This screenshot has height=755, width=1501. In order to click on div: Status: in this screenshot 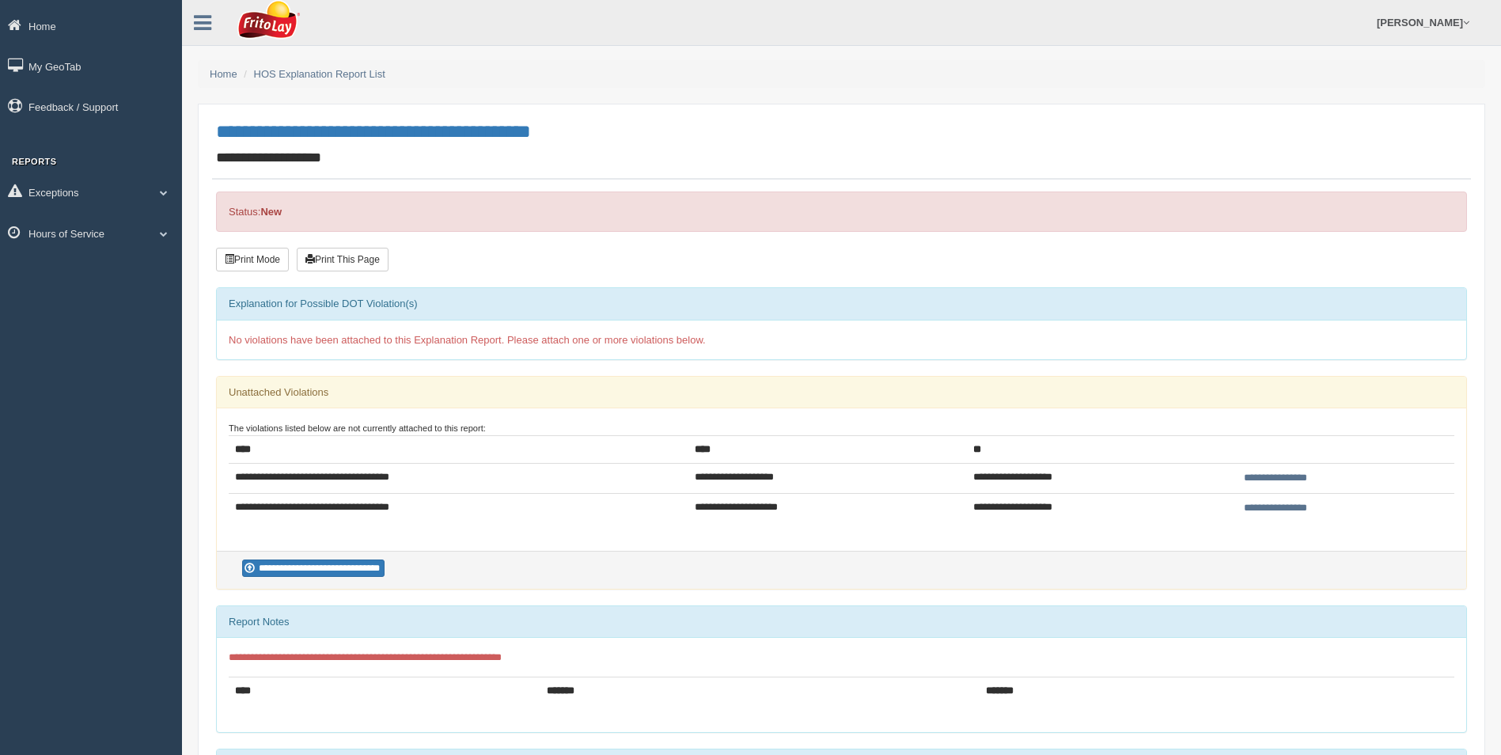, I will do `click(841, 211)`.